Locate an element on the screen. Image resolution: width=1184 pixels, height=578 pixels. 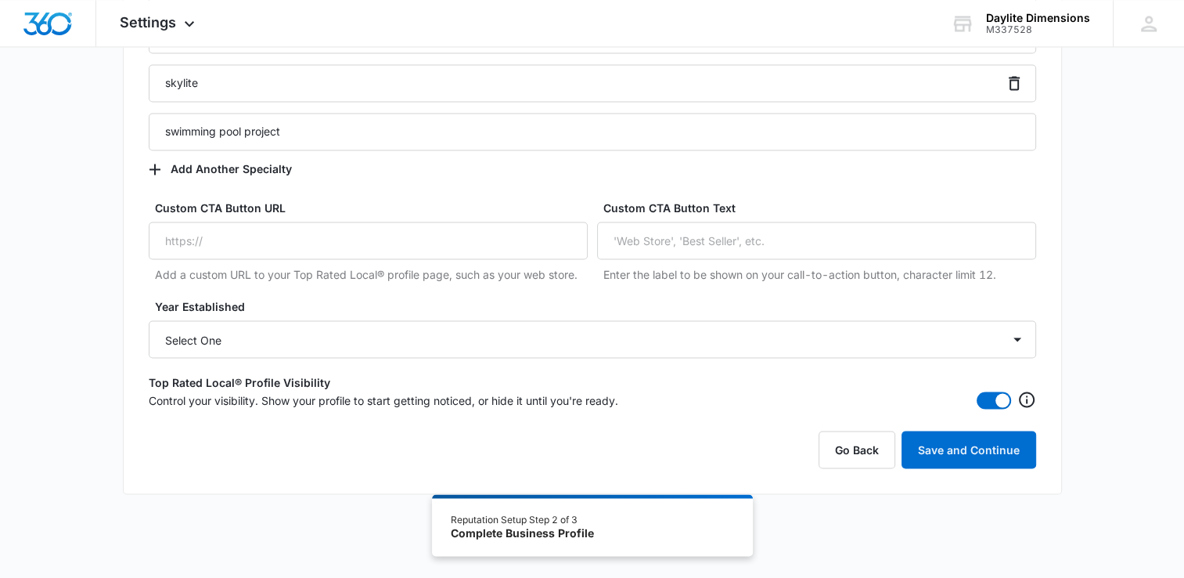
div: Control your visibility. Show your profile to start getting noticed, or hide it until you're ready. is located at coordinates (593, 399).